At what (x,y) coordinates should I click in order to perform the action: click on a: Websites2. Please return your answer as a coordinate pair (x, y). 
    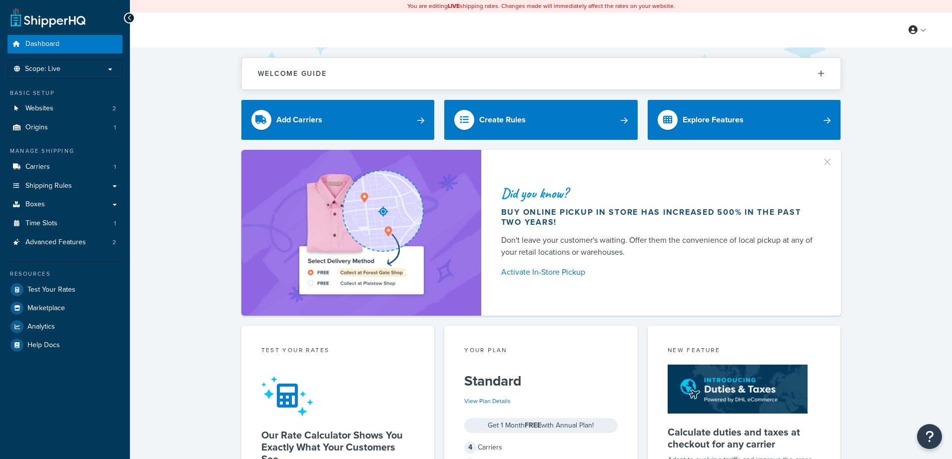
    Looking at the image, I should click on (65, 108).